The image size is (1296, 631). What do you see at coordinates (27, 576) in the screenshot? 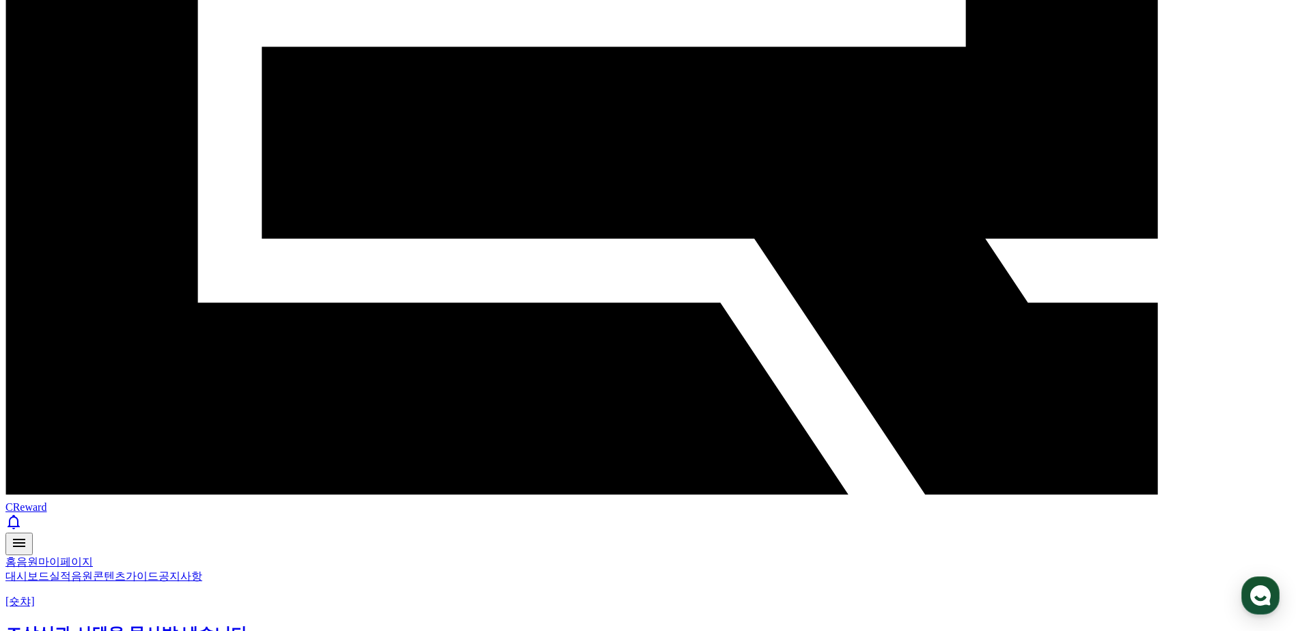
I see `a: 대시보드` at bounding box center [27, 576].